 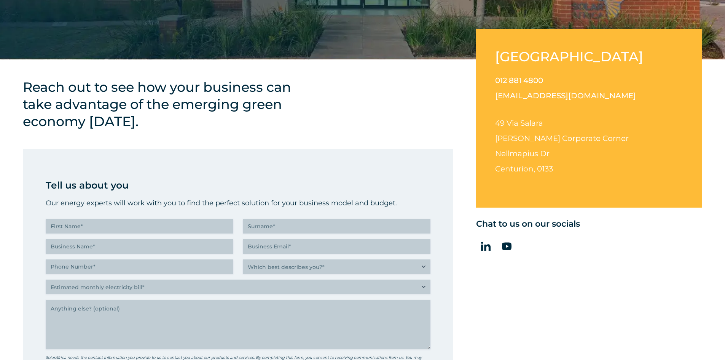 What do you see at coordinates (139, 226) in the screenshot?
I see `input: First Name*` at bounding box center [139, 226].